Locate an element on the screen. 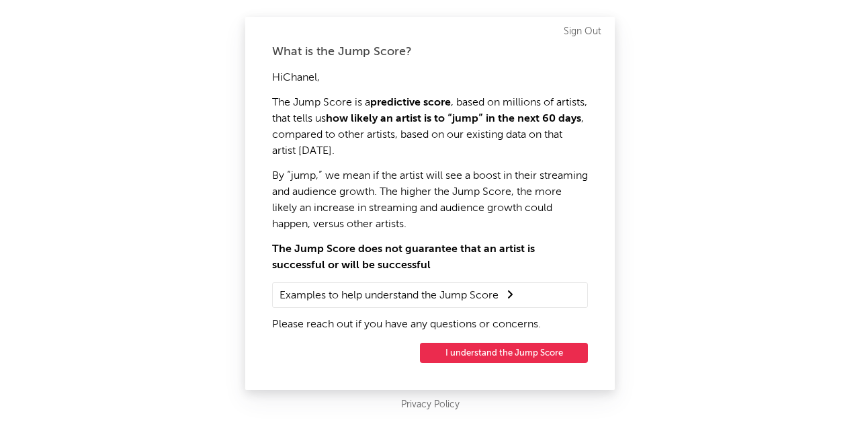  p: Please reach out if you have any questions or concerns. is located at coordinates (430, 324).